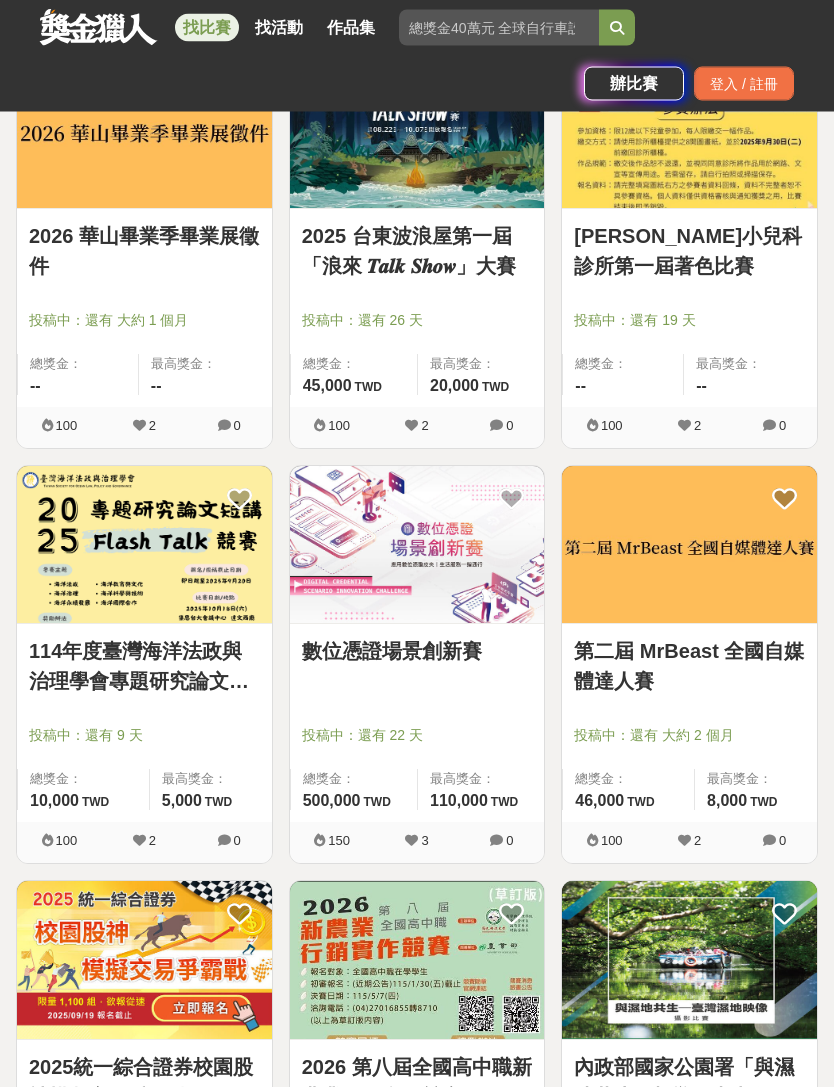 Image resolution: width=834 pixels, height=1087 pixels. Describe the element at coordinates (144, 252) in the screenshot. I see `a: 2026 華山畢業季畢業展徵件` at that location.